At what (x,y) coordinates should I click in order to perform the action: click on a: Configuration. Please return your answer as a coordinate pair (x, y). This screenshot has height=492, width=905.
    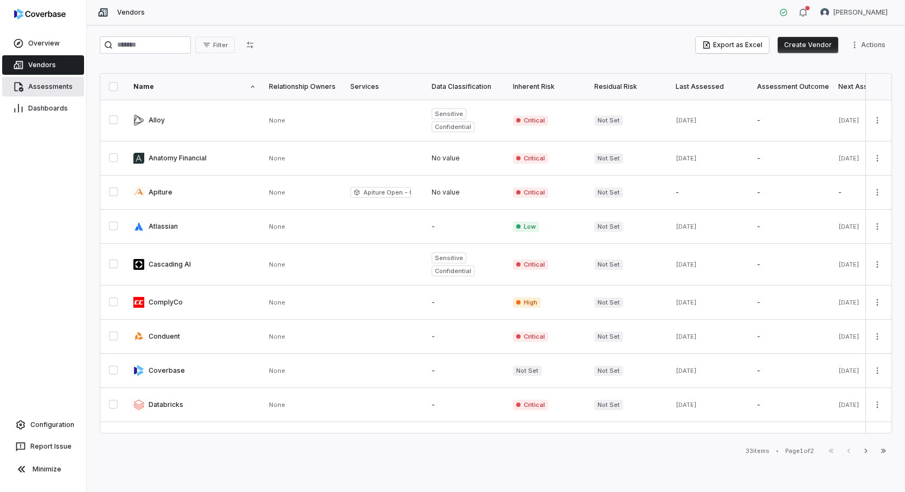
    Looking at the image, I should click on (43, 425).